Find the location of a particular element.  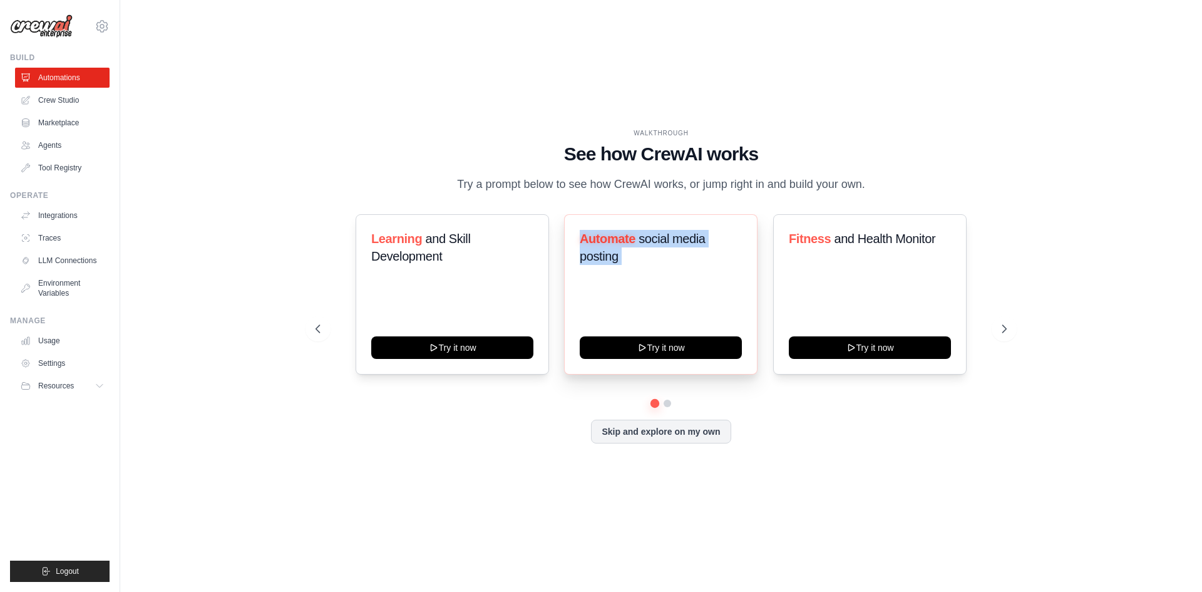

span: Logout is located at coordinates (67, 571).